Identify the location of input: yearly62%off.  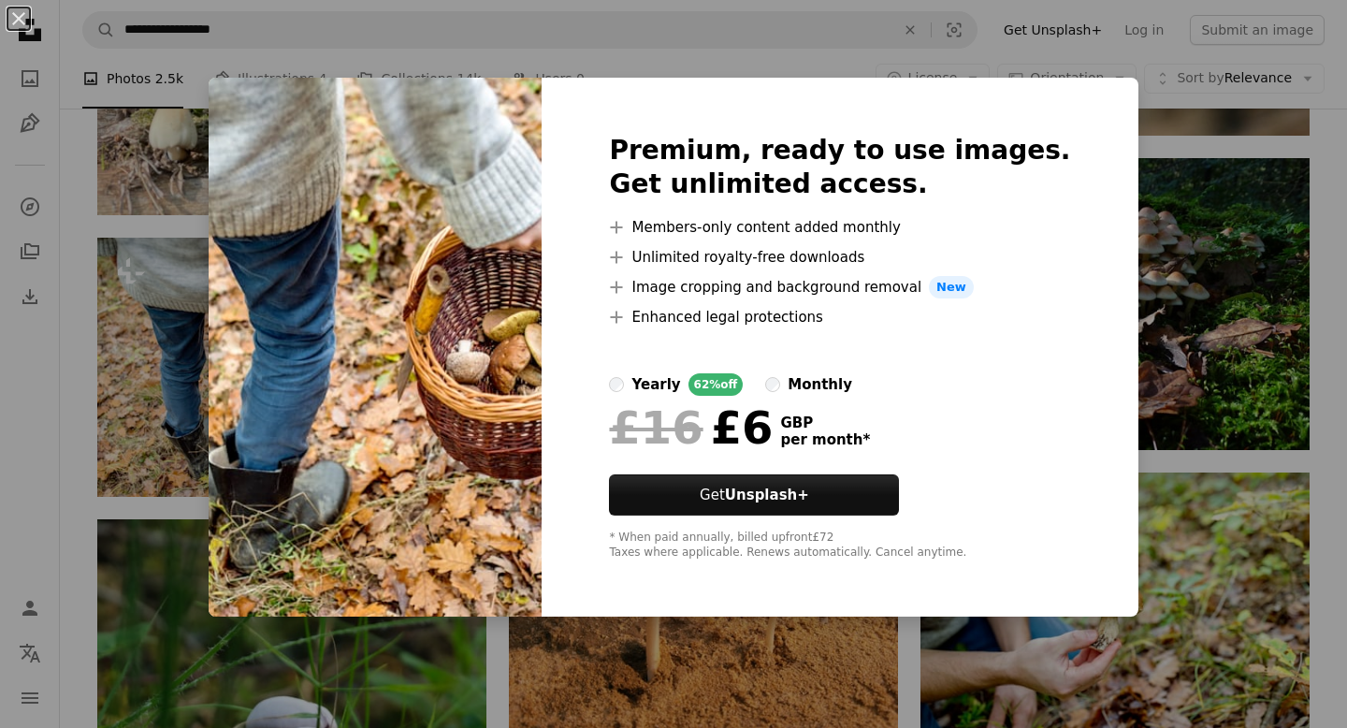
(616, 384).